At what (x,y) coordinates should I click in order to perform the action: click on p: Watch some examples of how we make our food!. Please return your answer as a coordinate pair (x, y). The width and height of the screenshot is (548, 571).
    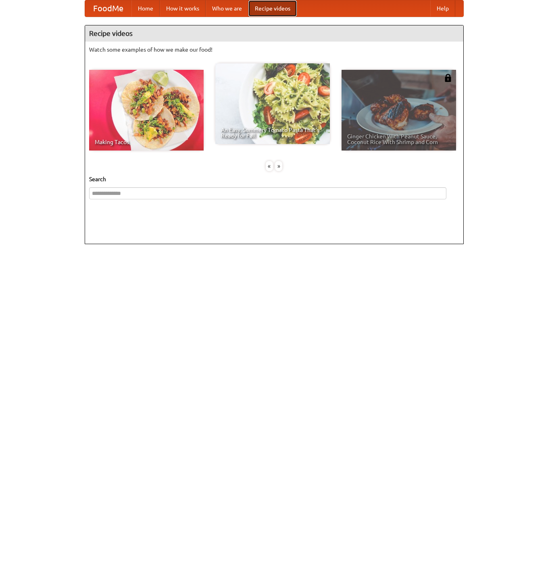
    Looking at the image, I should click on (274, 50).